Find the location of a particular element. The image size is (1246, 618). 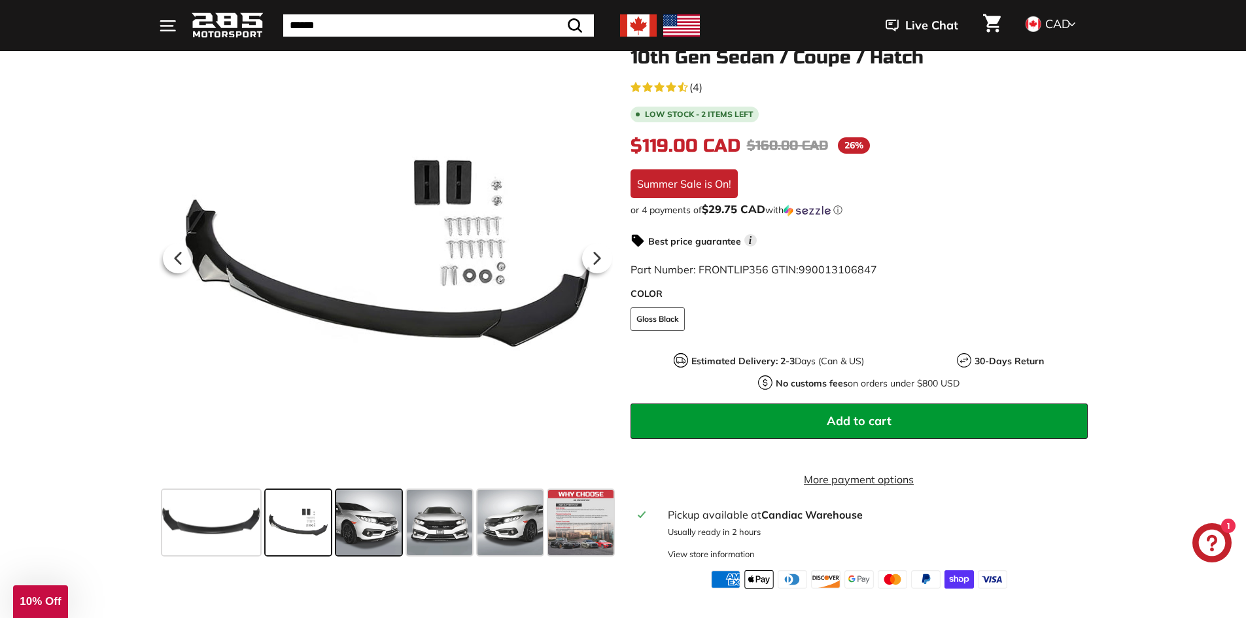

img: discover is located at coordinates (825, 579).